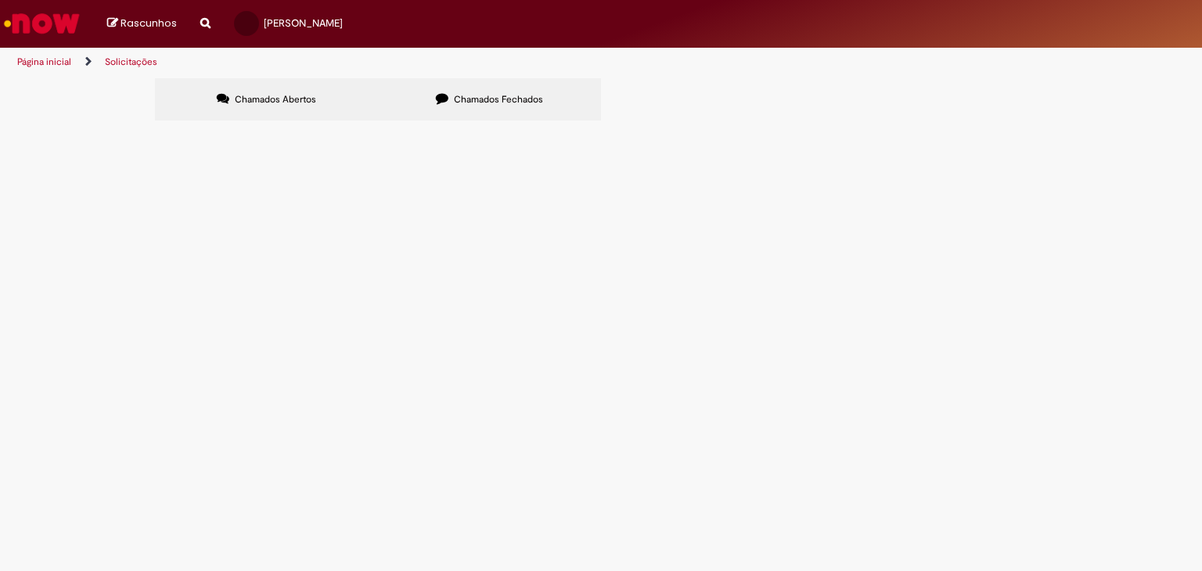 This screenshot has width=1202, height=571. I want to click on a: Solicitações, so click(131, 62).